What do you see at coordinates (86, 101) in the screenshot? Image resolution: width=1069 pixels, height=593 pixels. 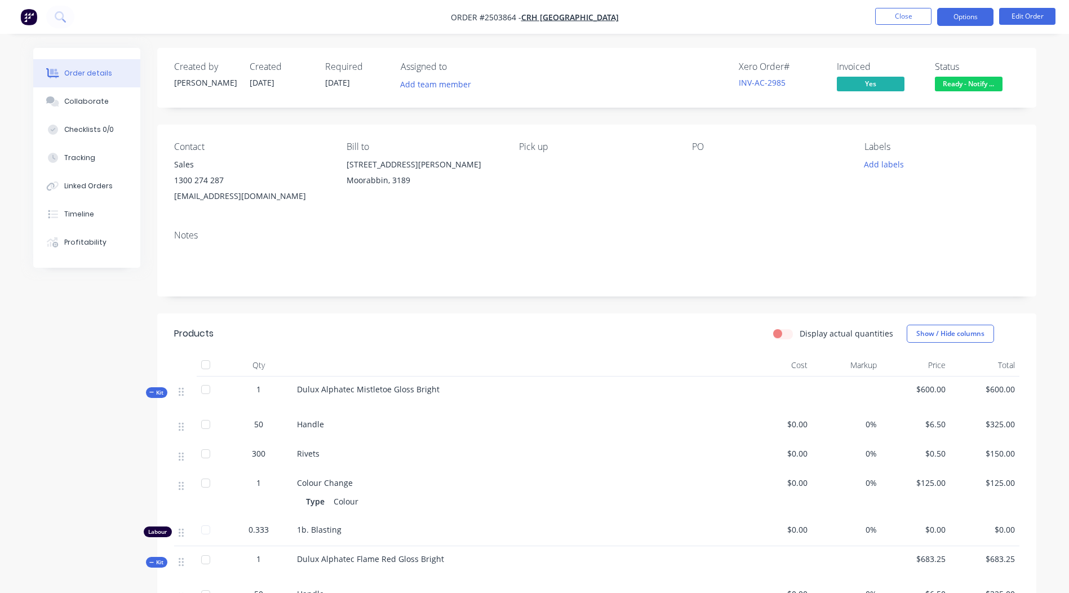 I see `div: Collaborate` at bounding box center [86, 101].